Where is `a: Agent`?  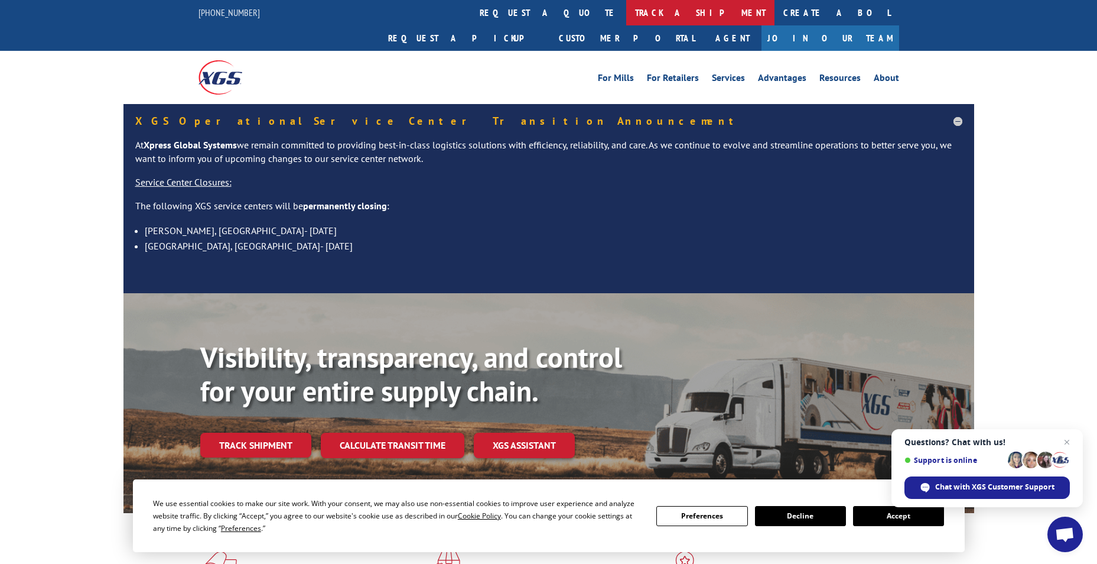
a: Agent is located at coordinates (733, 38).